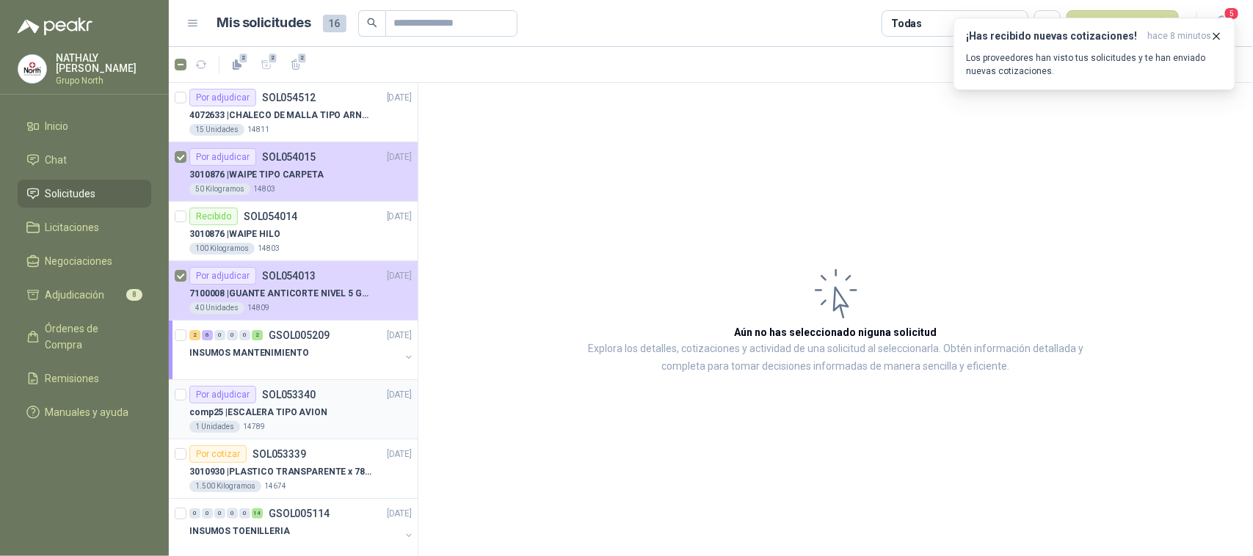  I want to click on p: 14811, so click(258, 130).